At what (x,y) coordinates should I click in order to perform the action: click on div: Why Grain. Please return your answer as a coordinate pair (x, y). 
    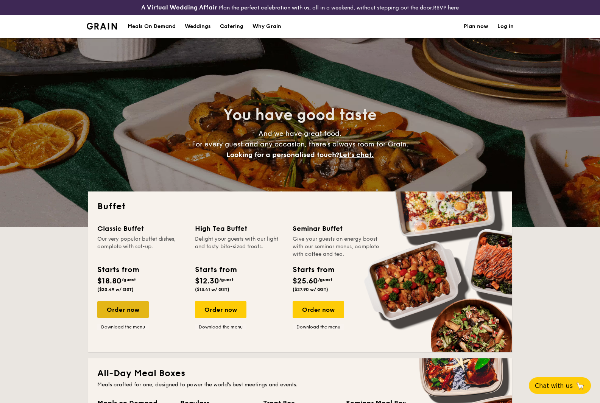
    Looking at the image, I should click on (267, 27).